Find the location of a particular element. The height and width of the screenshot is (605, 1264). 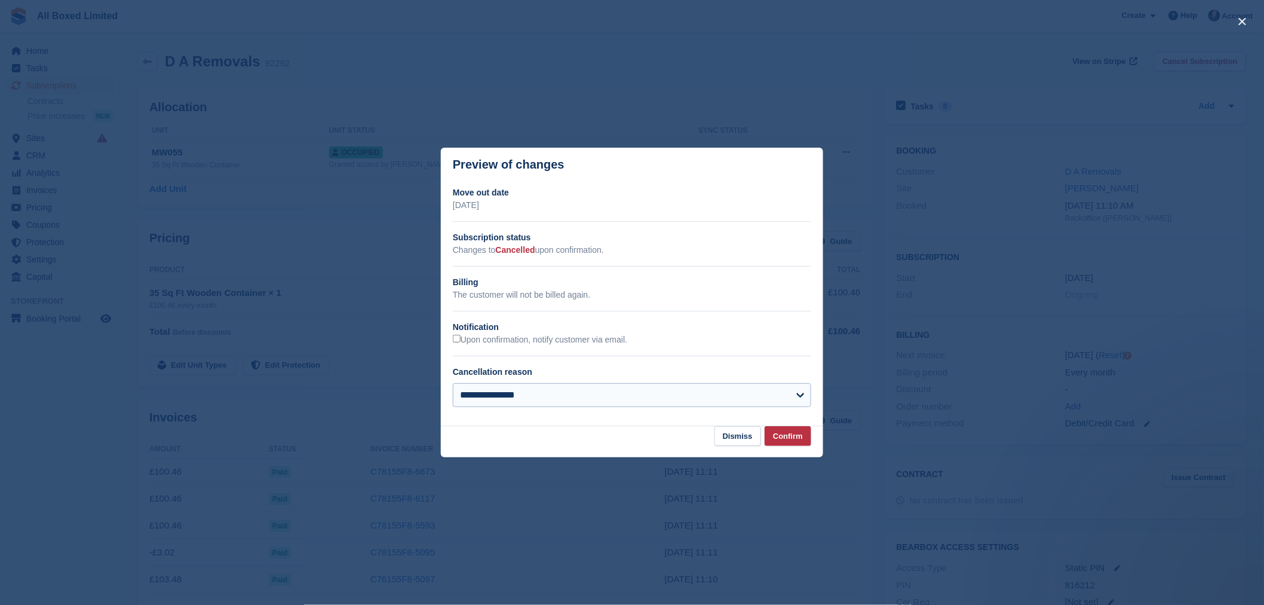

p: The customer will not be billed again. is located at coordinates (632, 295).